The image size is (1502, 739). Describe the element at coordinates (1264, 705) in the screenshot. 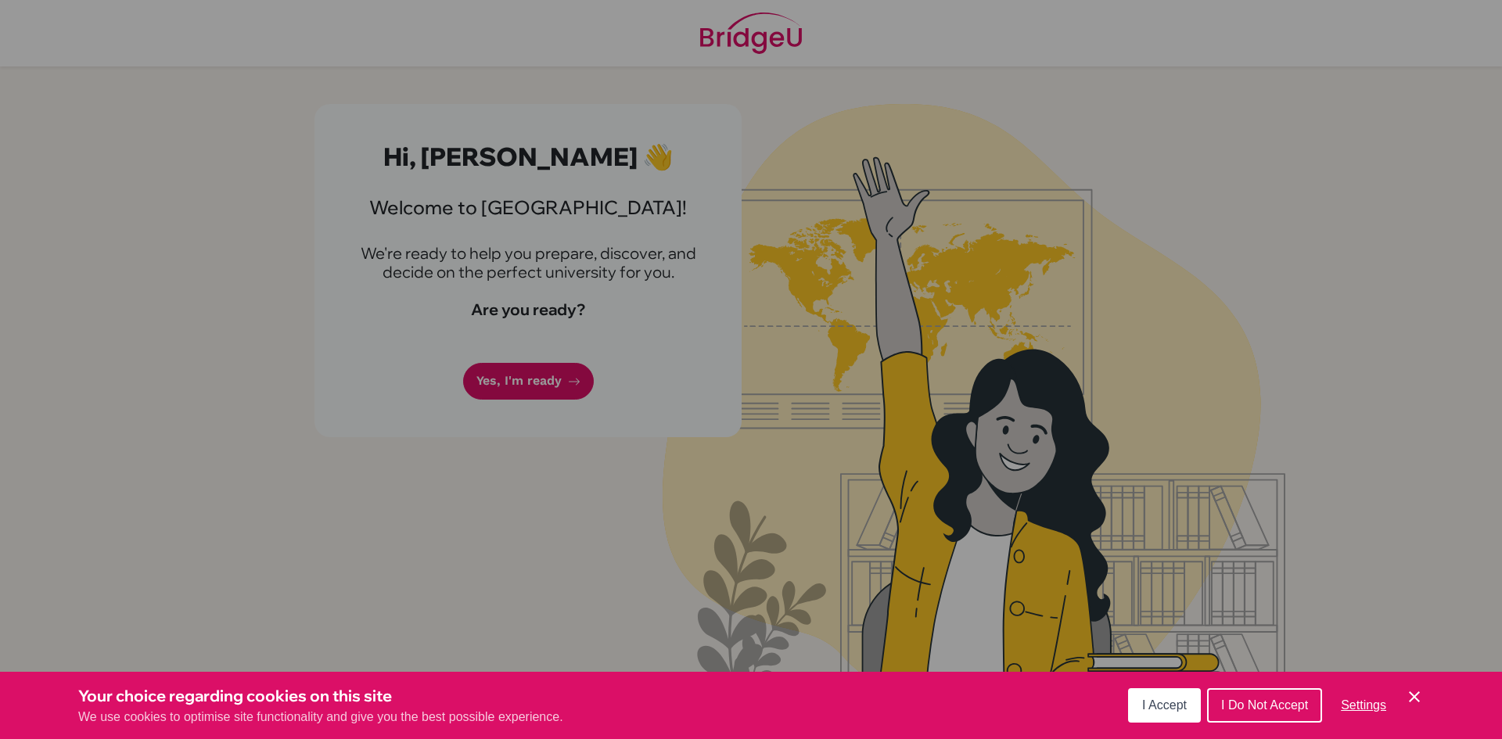

I see `span: I Do Not Accept` at that location.